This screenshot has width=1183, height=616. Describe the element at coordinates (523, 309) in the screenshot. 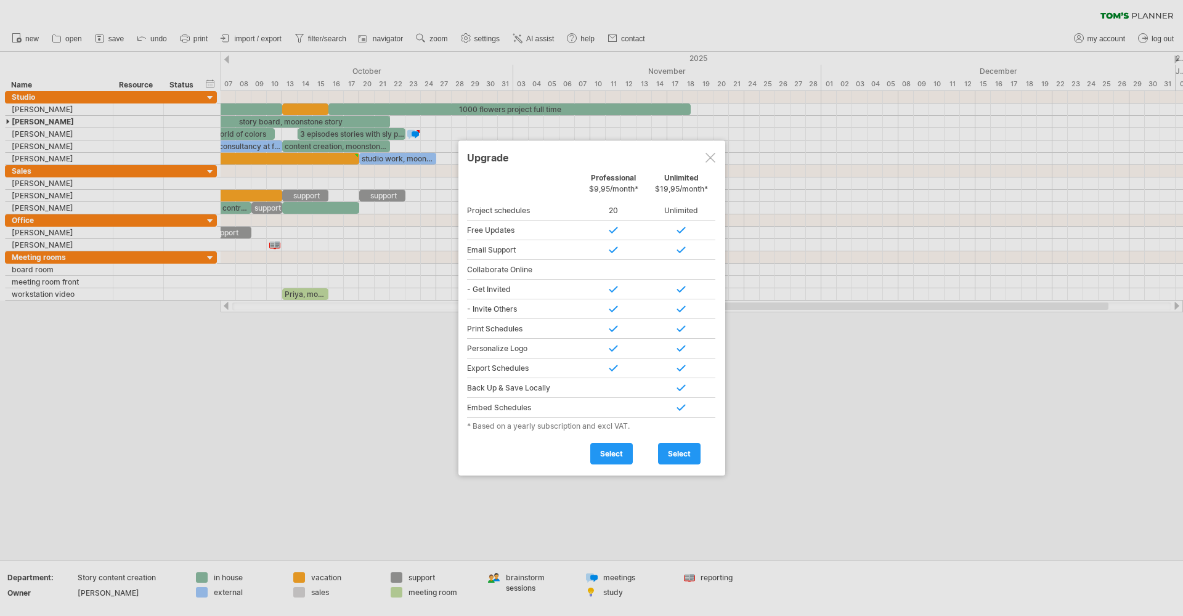

I see `div: - Invite Others` at that location.